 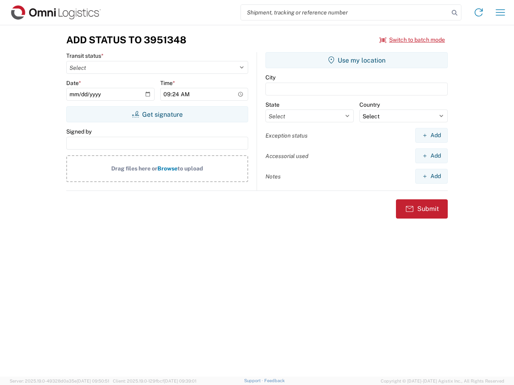 I want to click on label: State, so click(x=272, y=105).